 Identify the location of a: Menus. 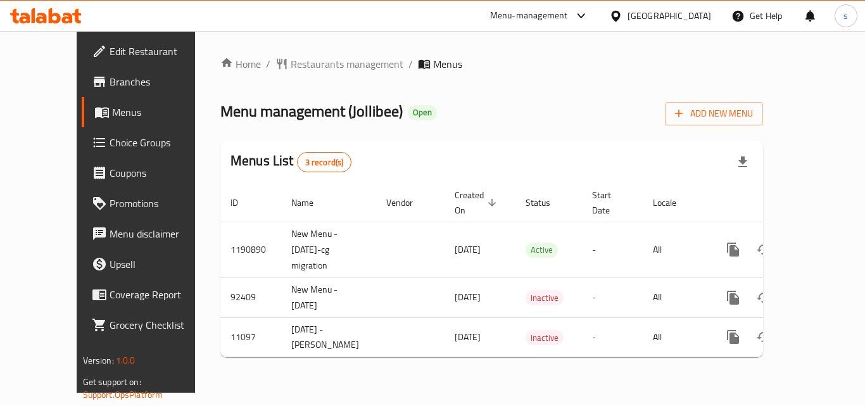
(151, 112).